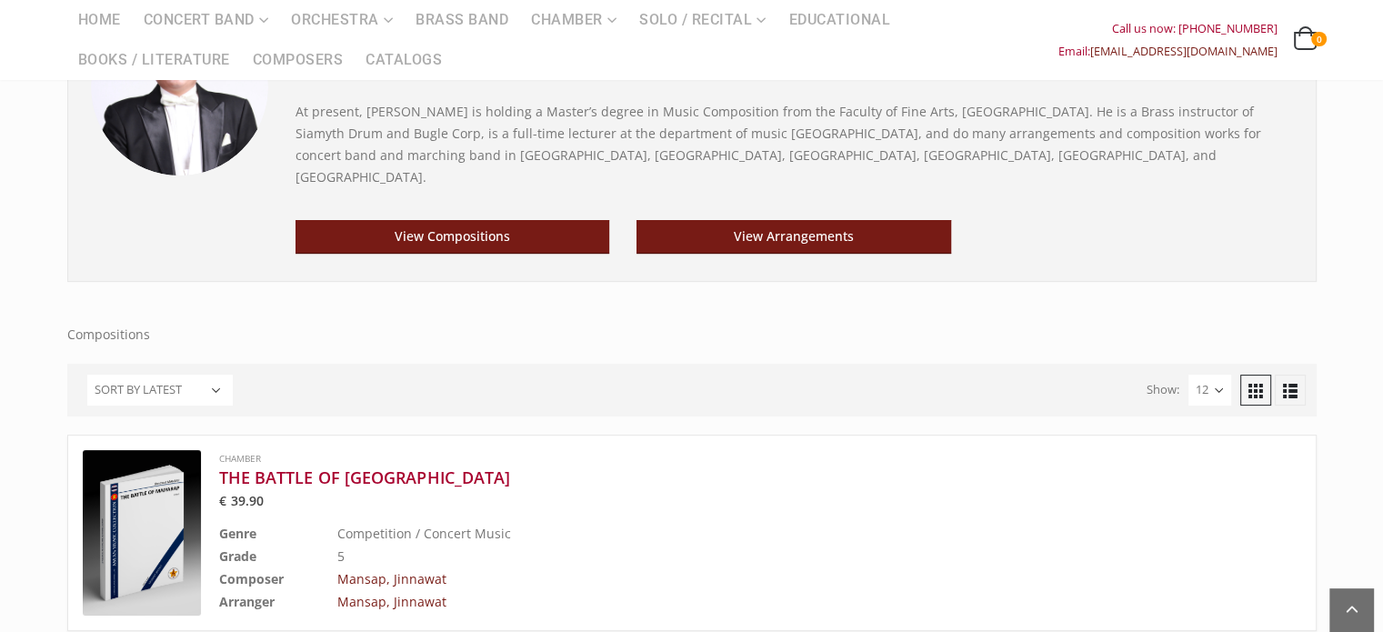 The image size is (1383, 632). I want to click on b: Genre, so click(237, 533).